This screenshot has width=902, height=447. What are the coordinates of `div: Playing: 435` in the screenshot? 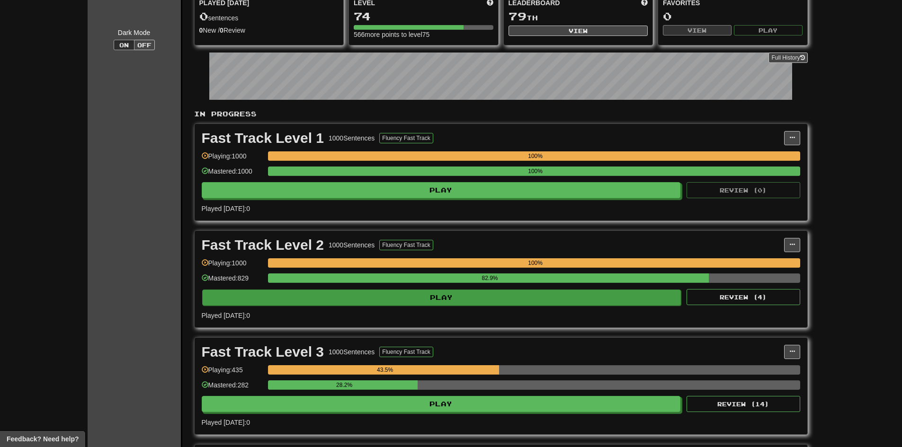 It's located at (232, 373).